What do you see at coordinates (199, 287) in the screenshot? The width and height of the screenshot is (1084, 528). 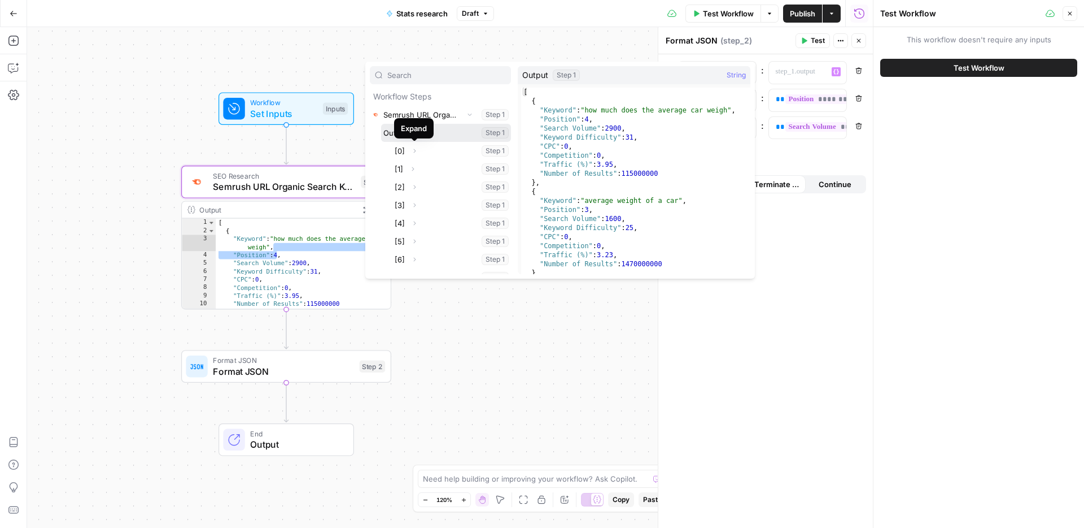 I see `div: 8` at bounding box center [199, 287].